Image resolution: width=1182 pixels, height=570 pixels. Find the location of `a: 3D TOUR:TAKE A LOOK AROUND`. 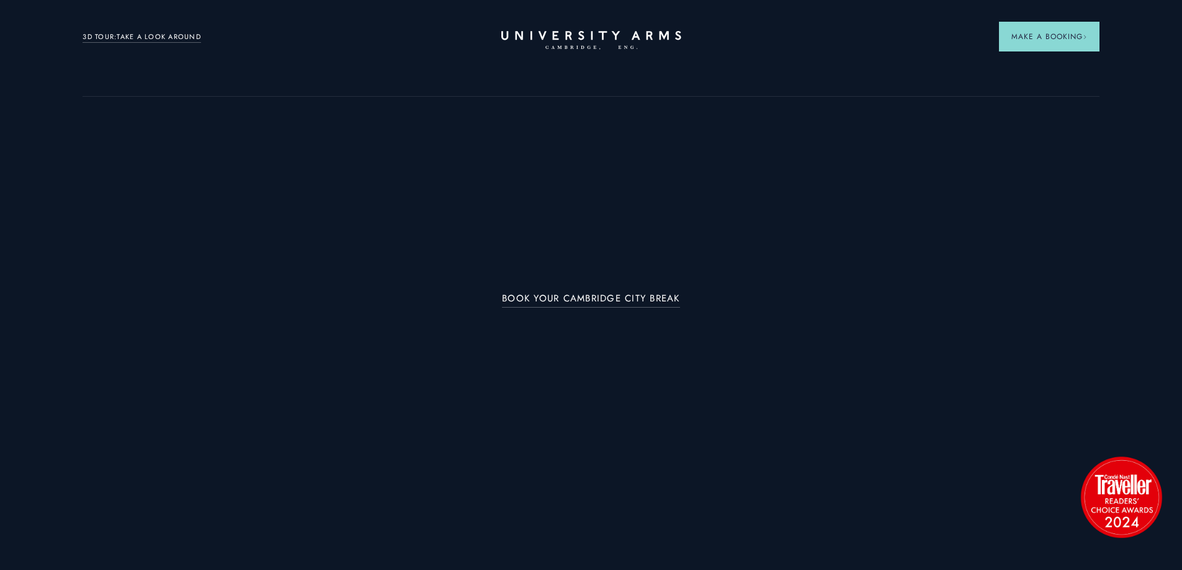

a: 3D TOUR:TAKE A LOOK AROUND is located at coordinates (141, 37).